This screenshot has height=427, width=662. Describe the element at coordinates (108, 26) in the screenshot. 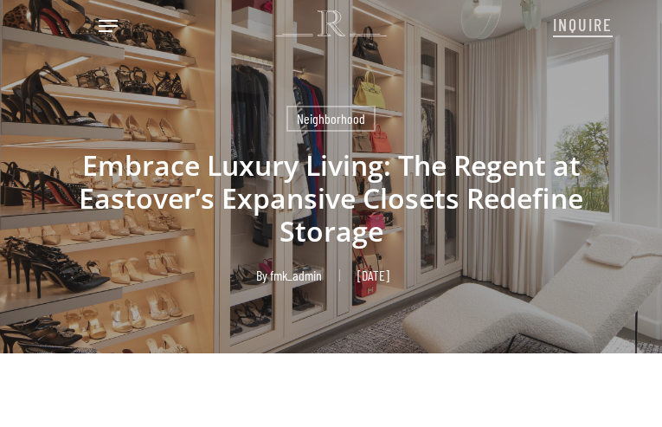

I see `a: Navigation Menu` at that location.